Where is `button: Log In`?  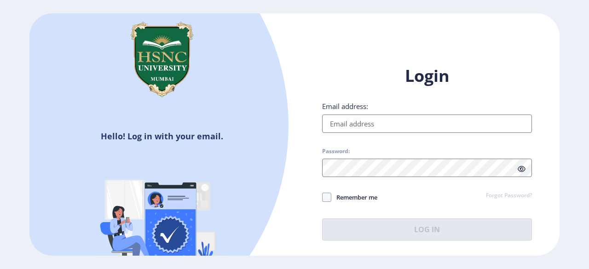
button: Log In is located at coordinates (427, 230).